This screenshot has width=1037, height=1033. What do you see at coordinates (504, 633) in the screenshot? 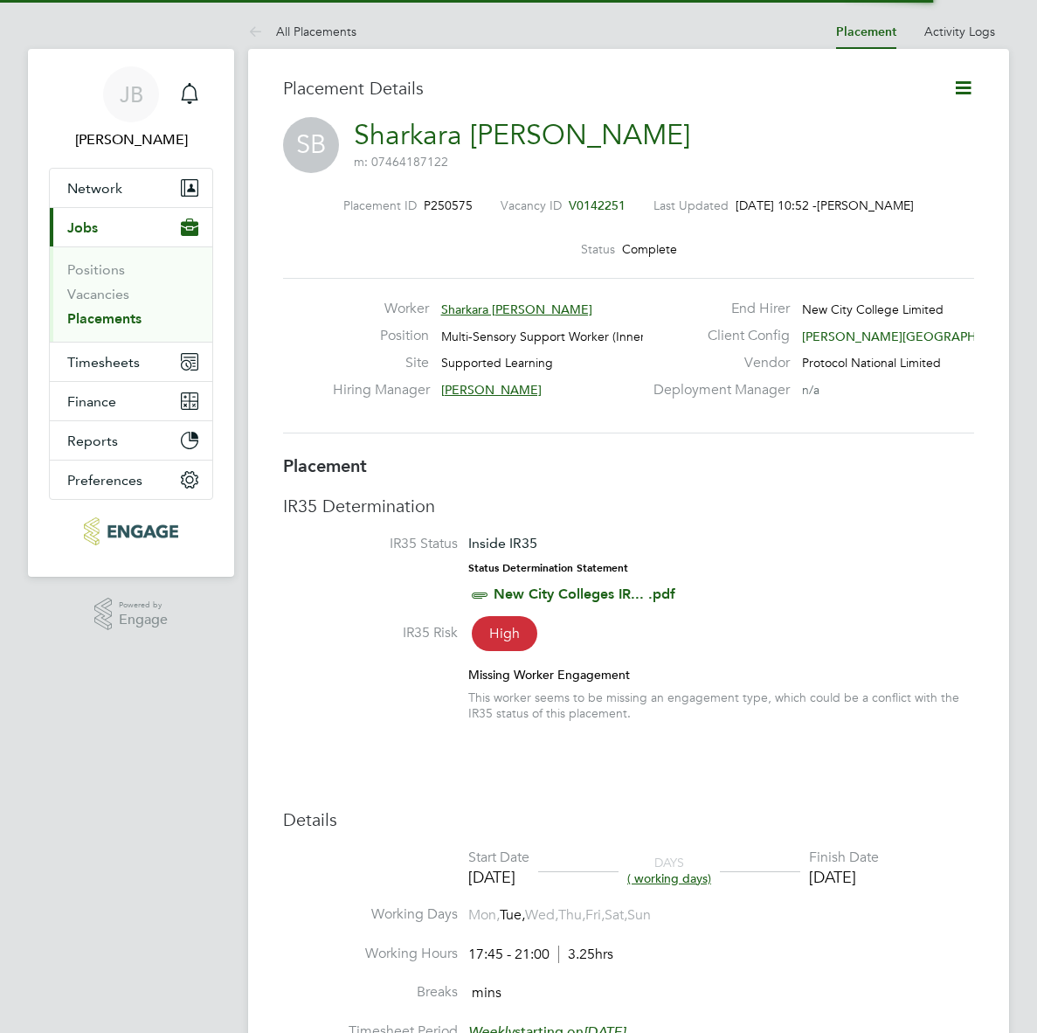
I see `span: High` at bounding box center [504, 633].